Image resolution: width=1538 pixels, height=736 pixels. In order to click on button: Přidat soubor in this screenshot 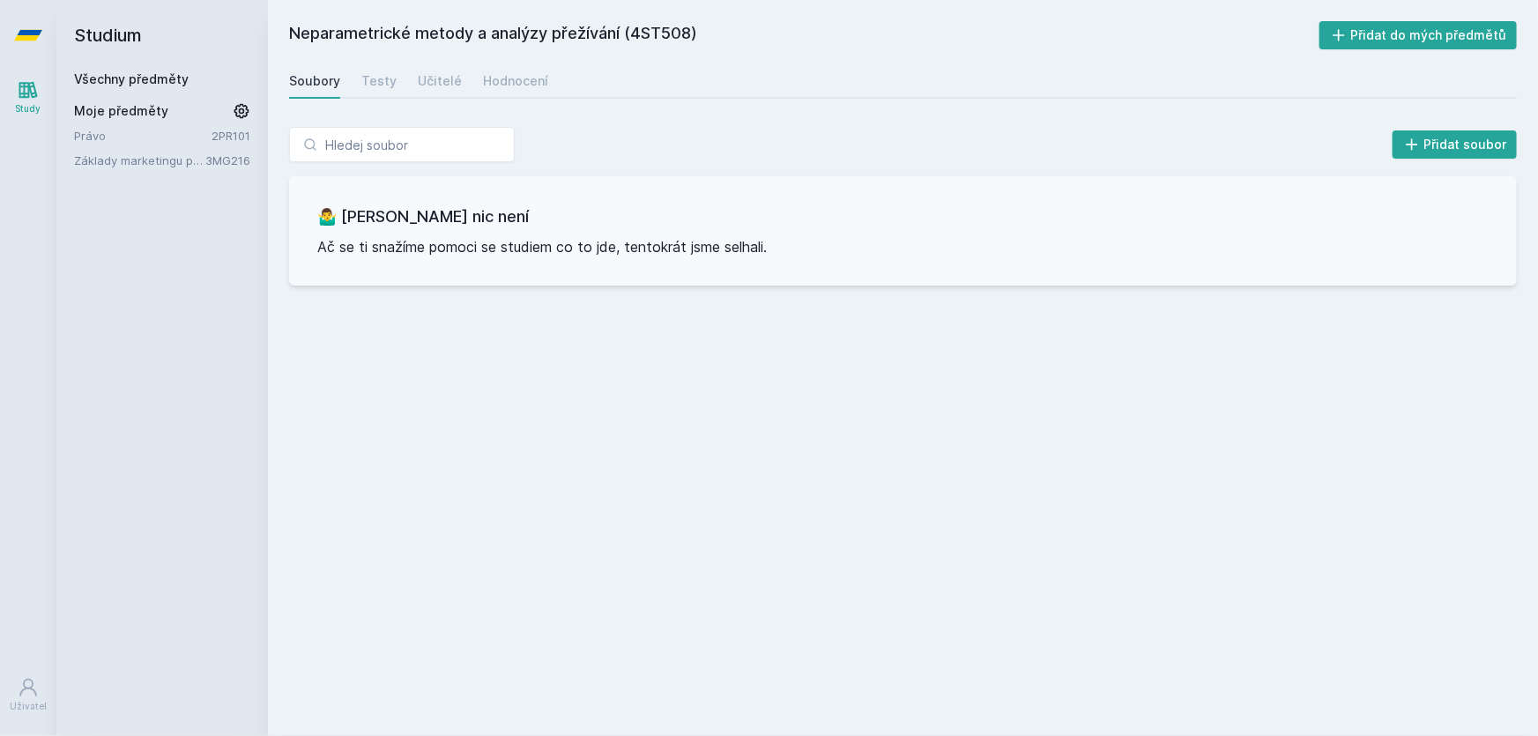, I will do `click(1455, 145)`.